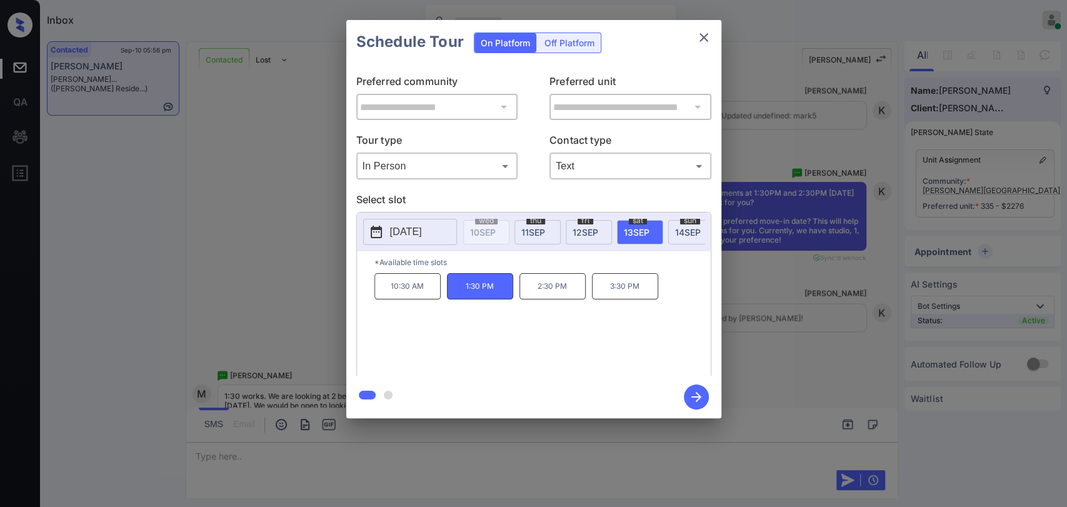 The width and height of the screenshot is (1067, 507). What do you see at coordinates (407, 286) in the screenshot?
I see `p: 10:30 AM` at bounding box center [407, 286].